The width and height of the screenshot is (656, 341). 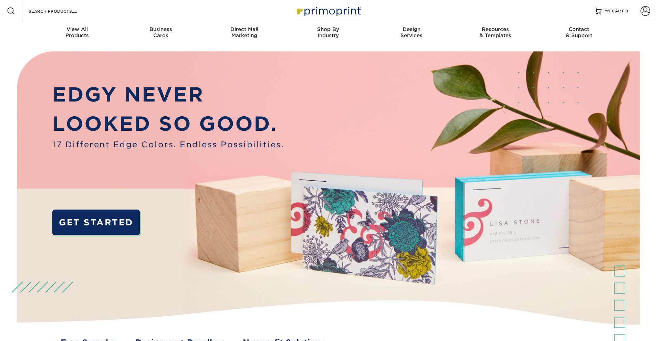 What do you see at coordinates (579, 32) in the screenshot?
I see `div: & Support` at bounding box center [579, 32].